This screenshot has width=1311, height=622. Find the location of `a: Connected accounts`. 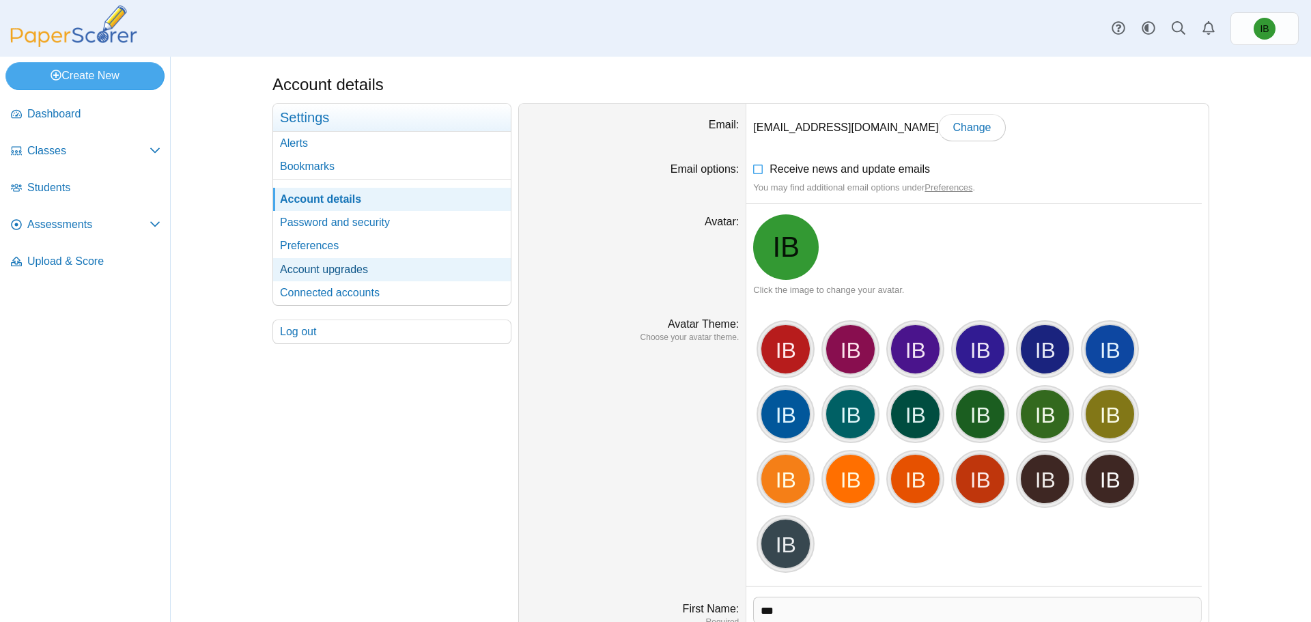

a: Connected accounts is located at coordinates (392, 293).